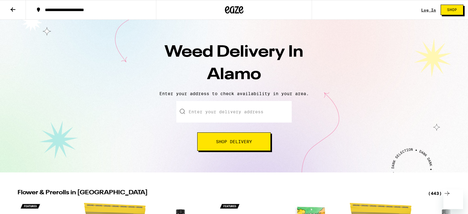  What do you see at coordinates (440, 193) in the screenshot?
I see `div: (443)` at bounding box center [440, 193].